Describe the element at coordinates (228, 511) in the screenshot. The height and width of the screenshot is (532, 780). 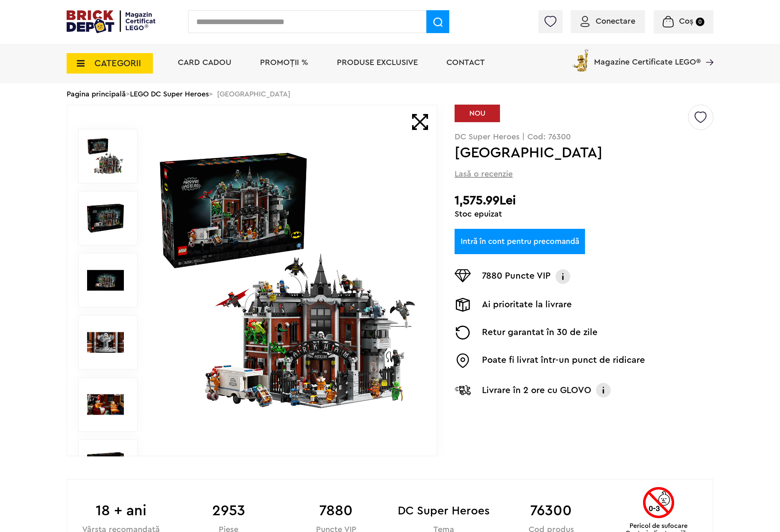
I see `b: 2953` at that location.